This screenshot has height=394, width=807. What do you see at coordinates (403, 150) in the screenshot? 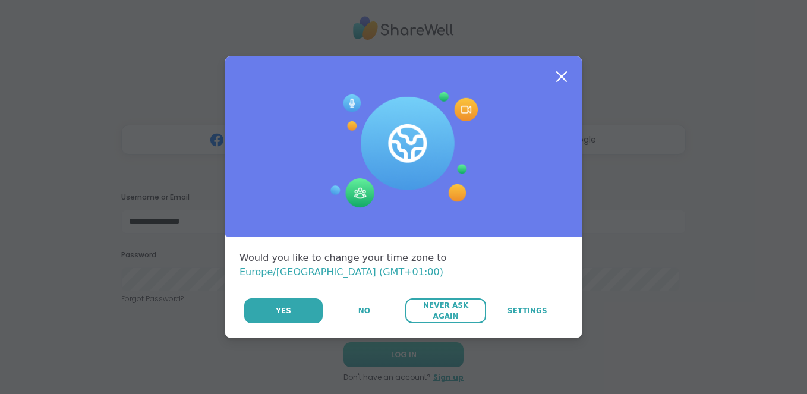
I see `img: Session Experience` at bounding box center [403, 150].